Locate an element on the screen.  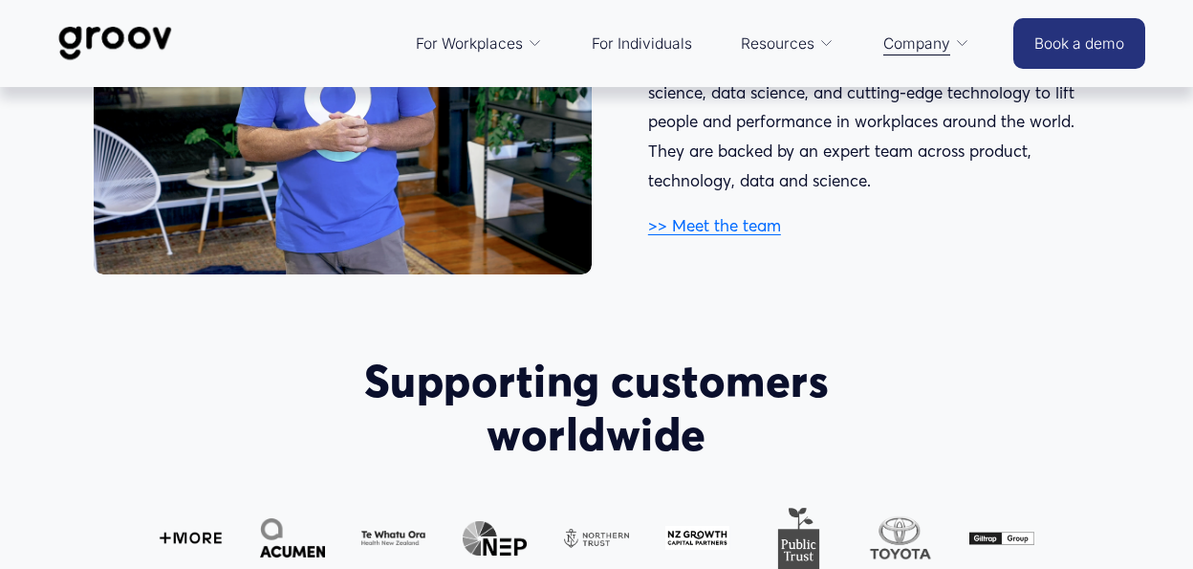
span: Company is located at coordinates (917, 44).